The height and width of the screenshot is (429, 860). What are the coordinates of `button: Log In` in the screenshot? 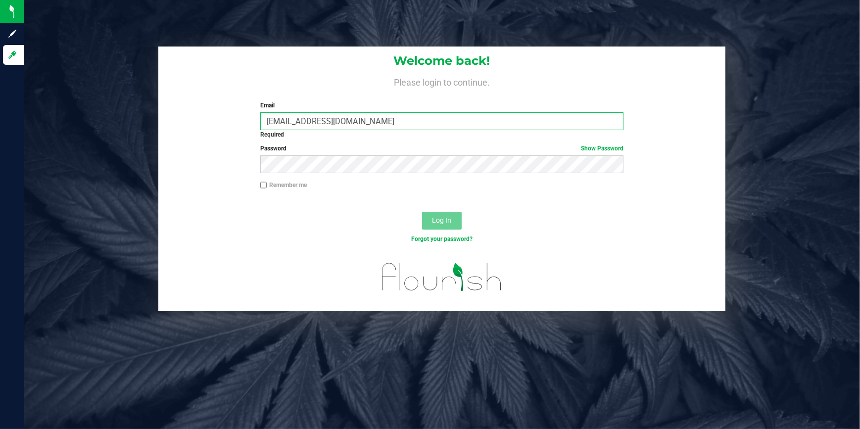 It's located at (442, 221).